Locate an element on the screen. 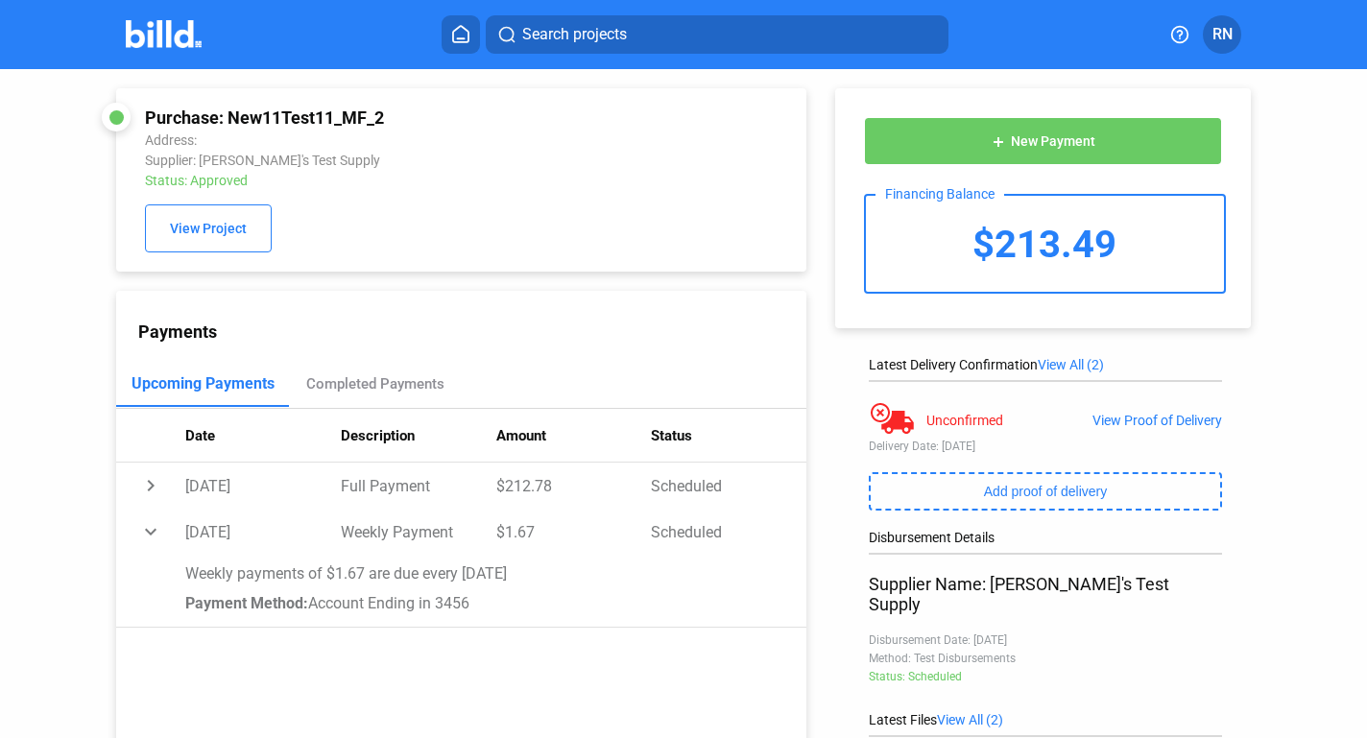 Image resolution: width=1367 pixels, height=738 pixels. div: Purchase: New11Test11_MF_2 is located at coordinates (397, 117).